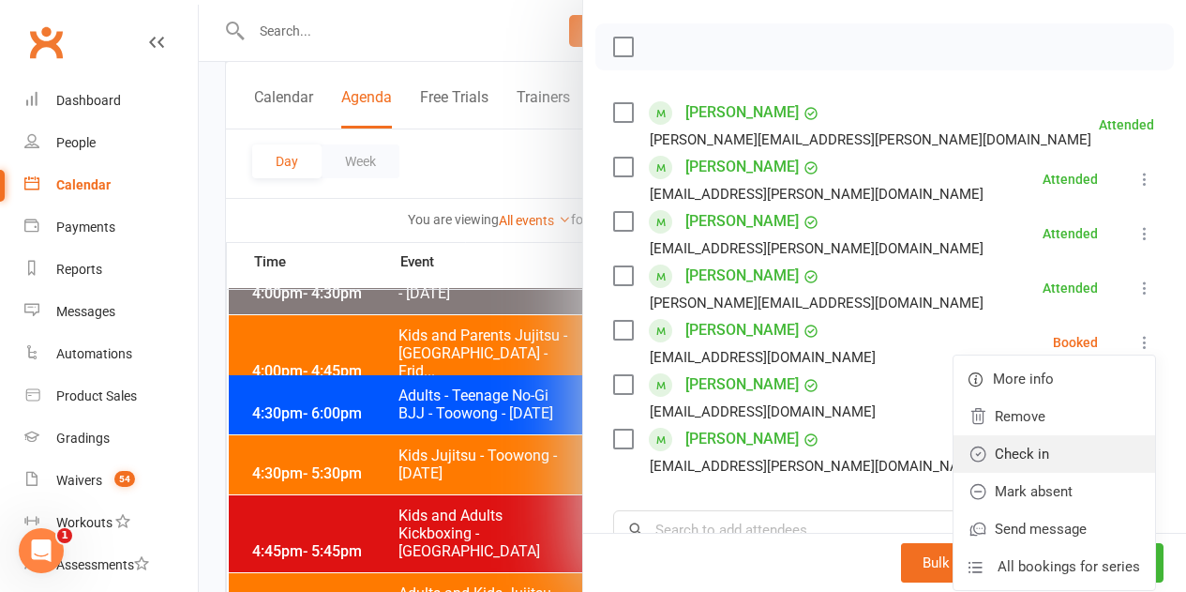 The height and width of the screenshot is (592, 1186). I want to click on div: Waivers, so click(79, 480).